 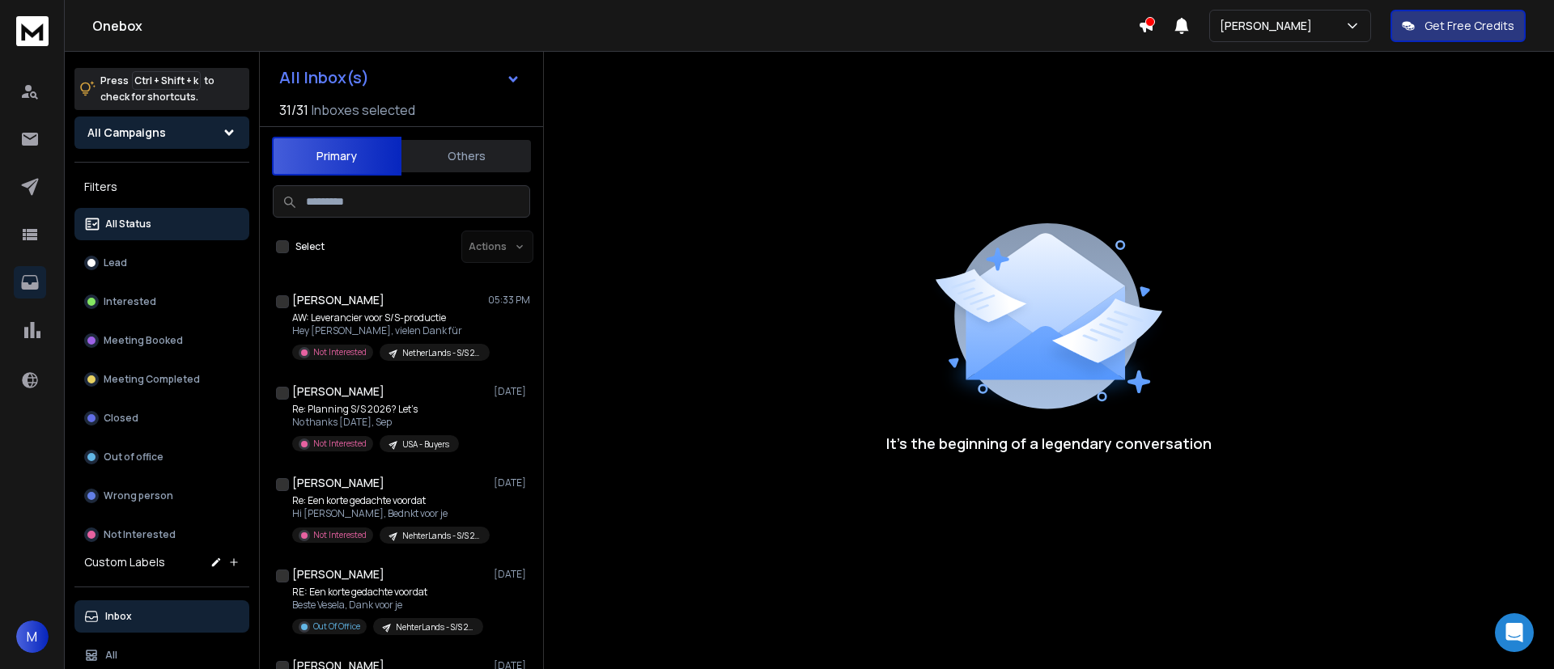 What do you see at coordinates (376, 410) in the screenshot?
I see `p: Re: Planning S/S 2026? Let’s` at bounding box center [376, 410].